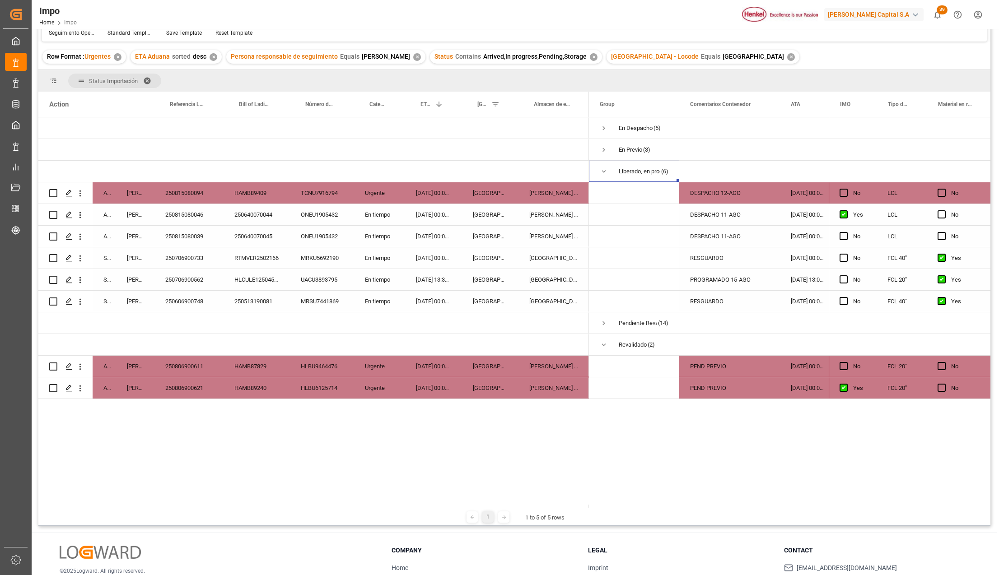 This screenshot has height=575, width=999. I want to click on h3: Company, so click(484, 551).